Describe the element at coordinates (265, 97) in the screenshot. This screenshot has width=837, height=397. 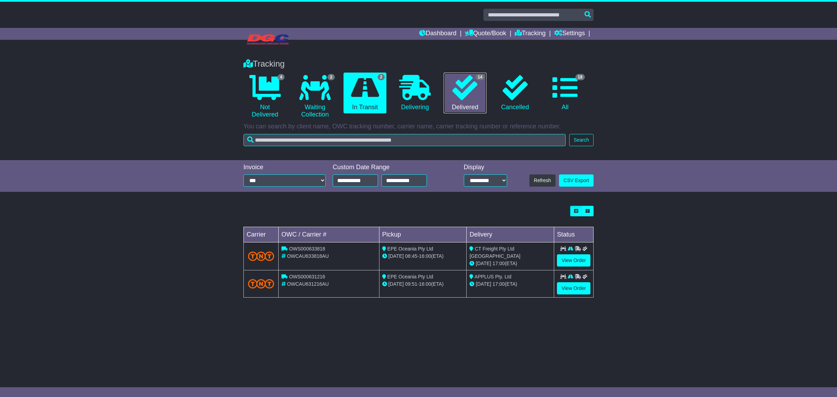
I see `a: 4 Not Delivered` at that location.